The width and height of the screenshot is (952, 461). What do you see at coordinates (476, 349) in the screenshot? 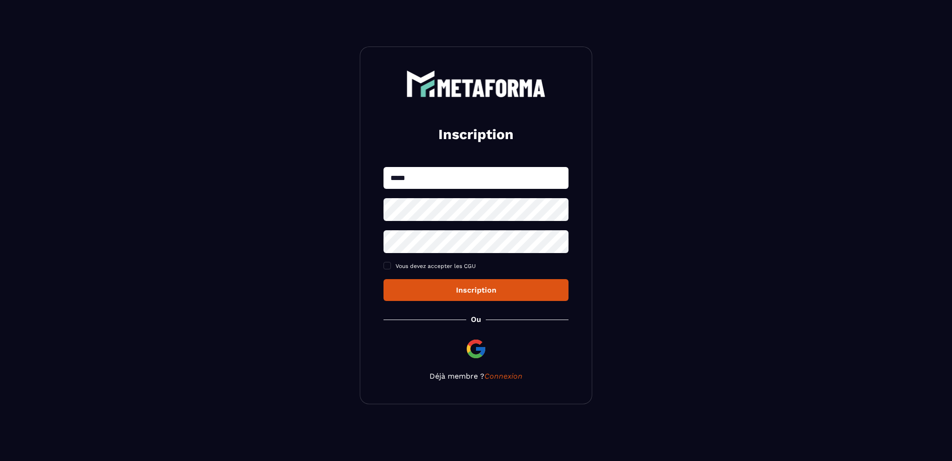
I see `img: google` at bounding box center [476, 349].